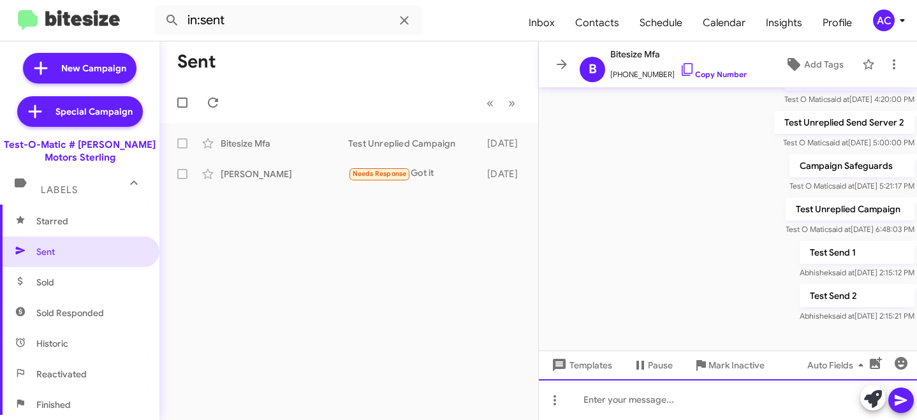  Describe the element at coordinates (783, 23) in the screenshot. I see `span: Insights` at that location.